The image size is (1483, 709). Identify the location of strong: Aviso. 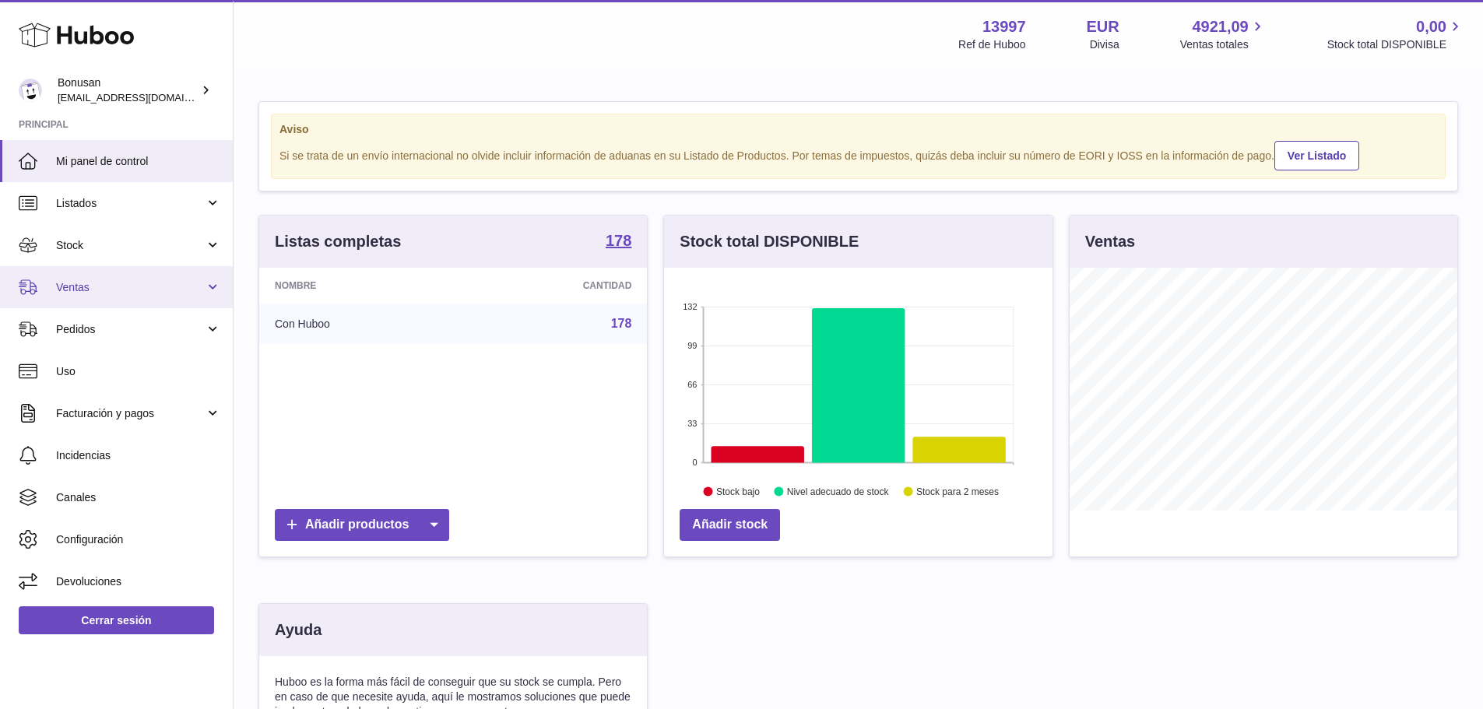
(858, 129).